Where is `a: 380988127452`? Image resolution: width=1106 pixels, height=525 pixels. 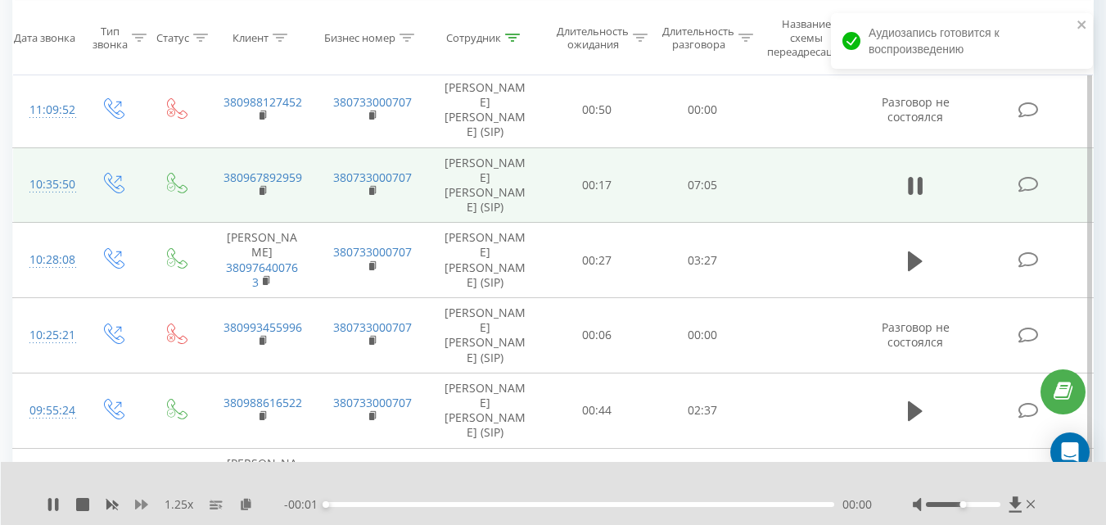 a: 380988127452 is located at coordinates (263, 101).